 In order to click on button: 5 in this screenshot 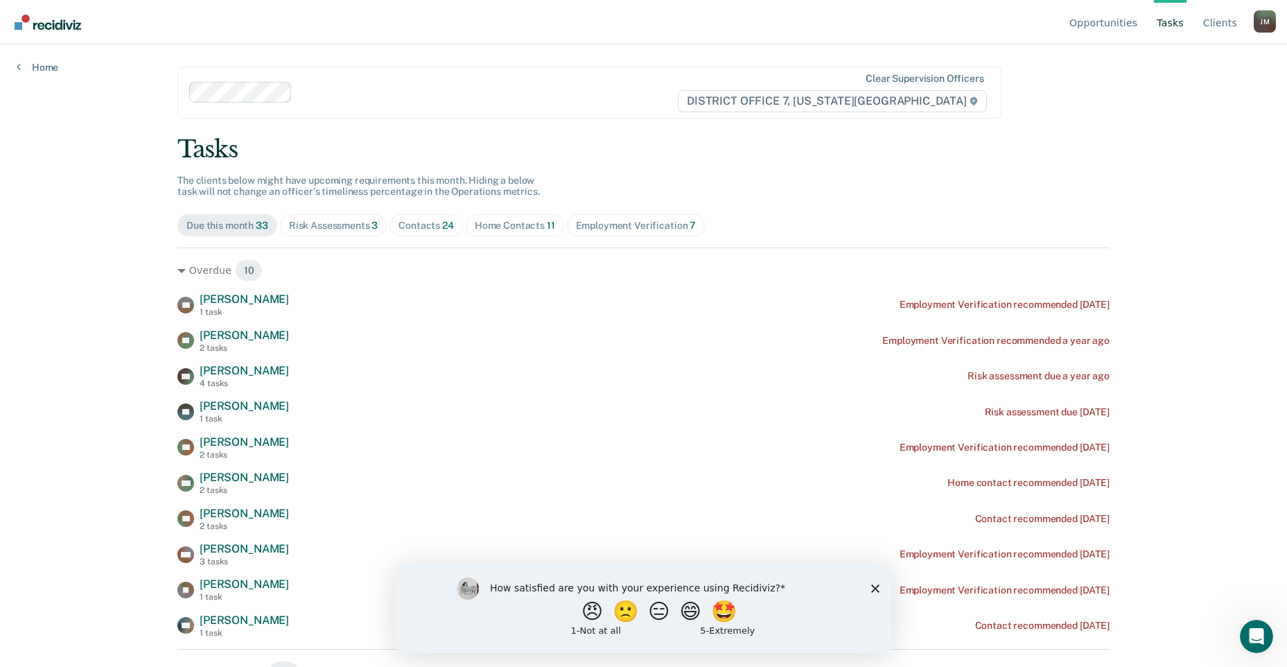, I will do `click(329, 48)`.